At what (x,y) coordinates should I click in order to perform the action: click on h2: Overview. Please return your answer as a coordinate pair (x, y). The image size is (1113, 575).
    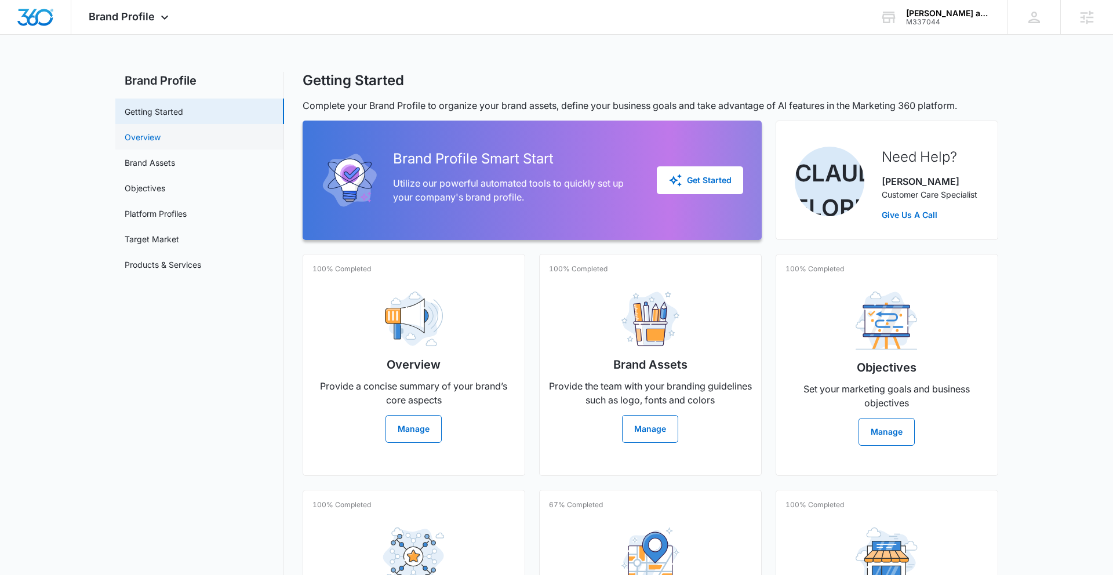
    Looking at the image, I should click on (413, 365).